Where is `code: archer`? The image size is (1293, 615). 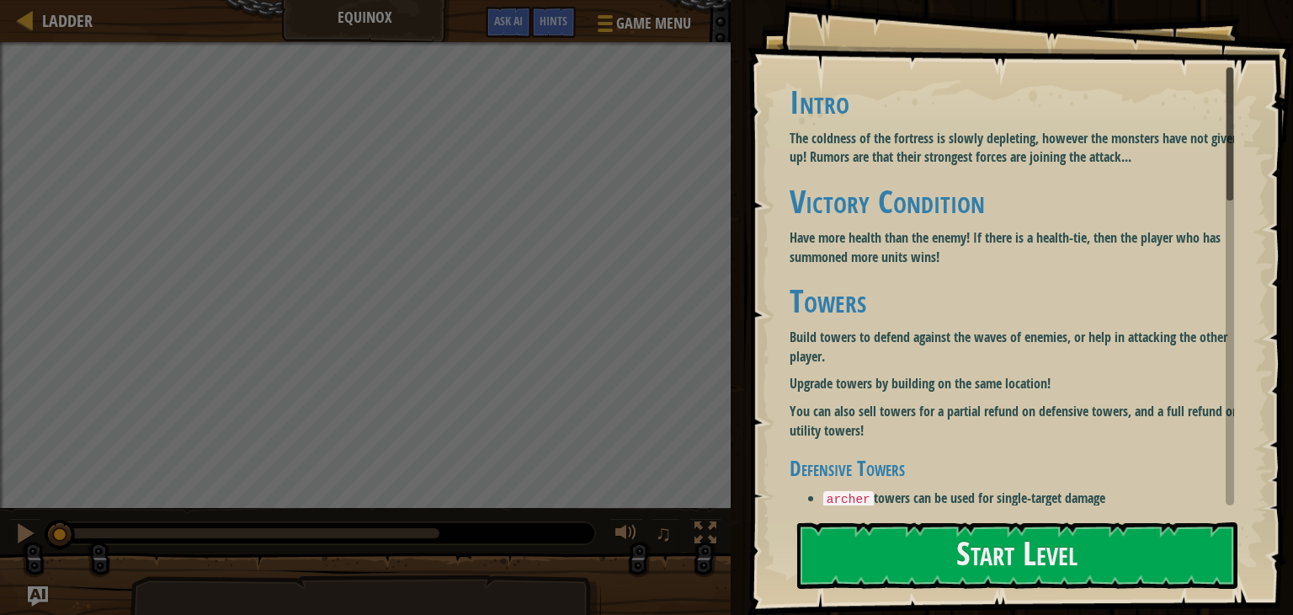
code: archer is located at coordinates (849, 499).